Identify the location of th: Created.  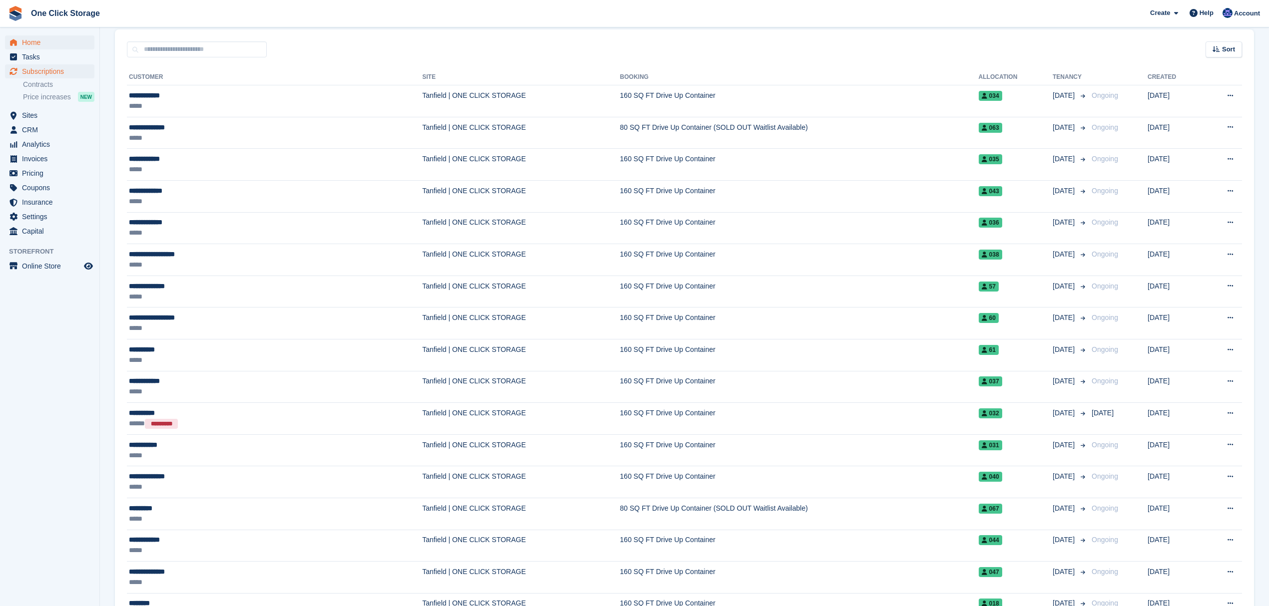
(1174, 77).